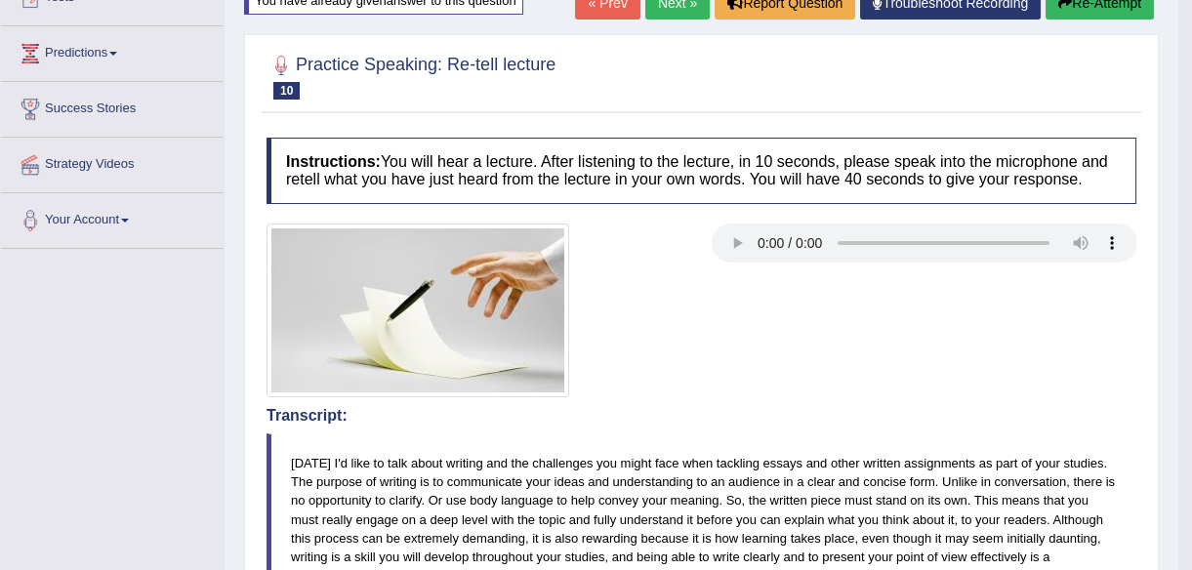 The height and width of the screenshot is (570, 1192). I want to click on h4: Transcript:, so click(701, 416).